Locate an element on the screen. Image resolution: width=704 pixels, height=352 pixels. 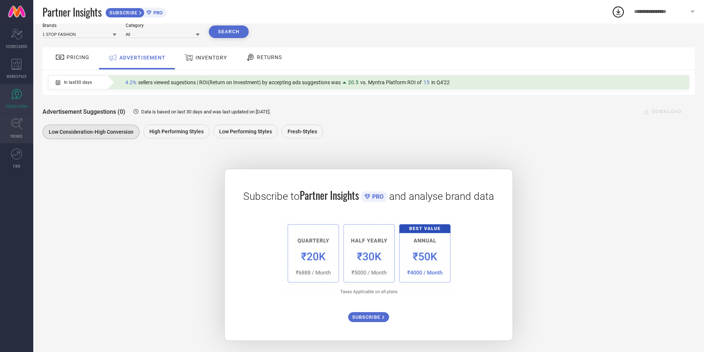
span: in Q4'22 is located at coordinates (441, 82).